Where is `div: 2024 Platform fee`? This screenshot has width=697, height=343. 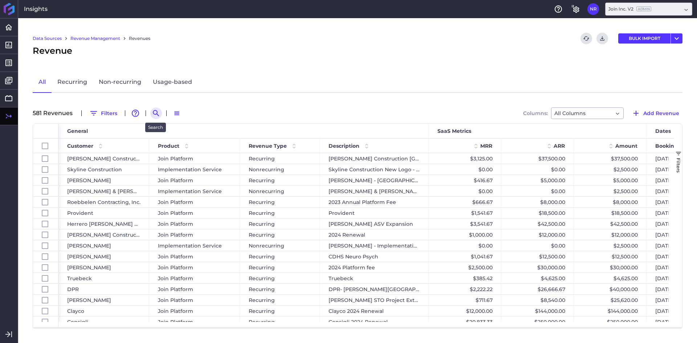 div: 2024 Platform fee is located at coordinates (374, 267).